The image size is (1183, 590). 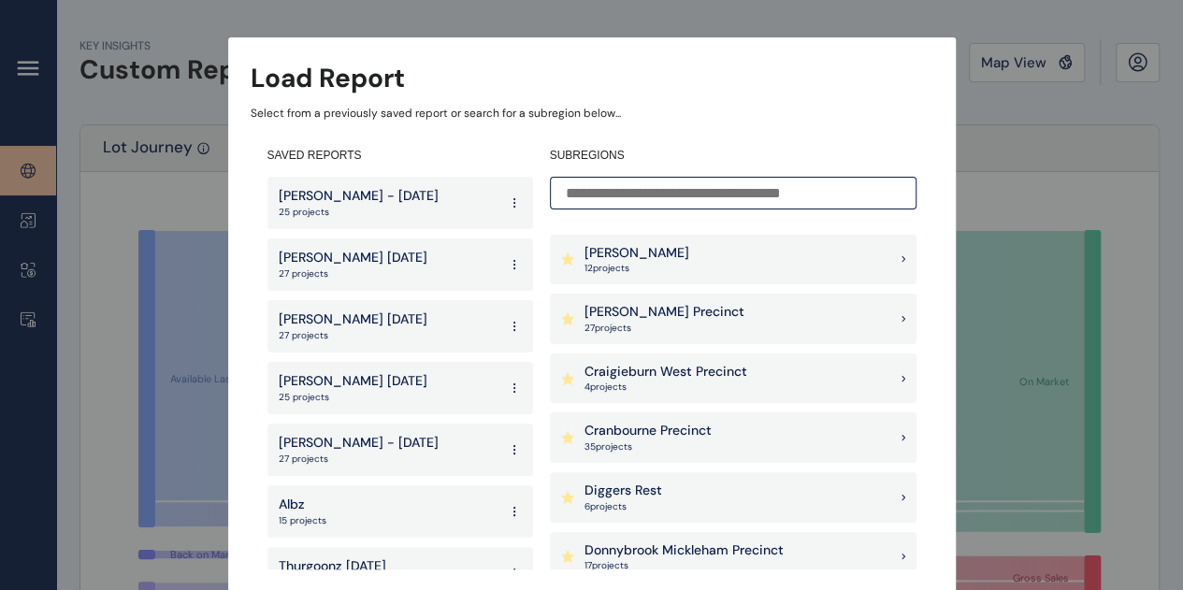 I want to click on h3: Load Report, so click(x=327, y=78).